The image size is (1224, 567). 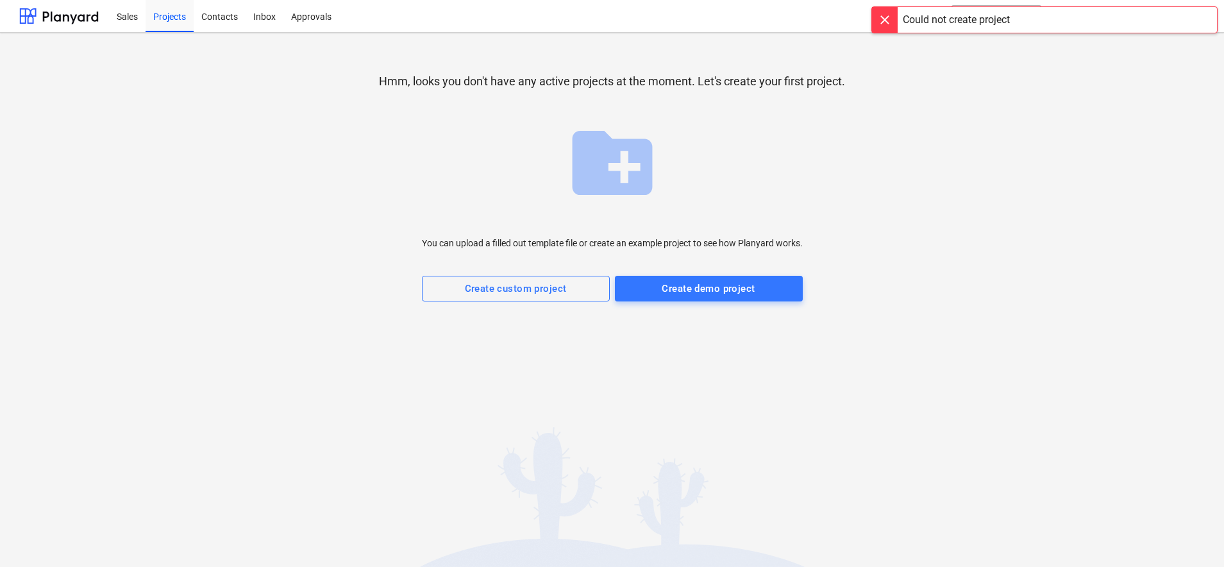 I want to click on span: create_new_folder, so click(x=612, y=163).